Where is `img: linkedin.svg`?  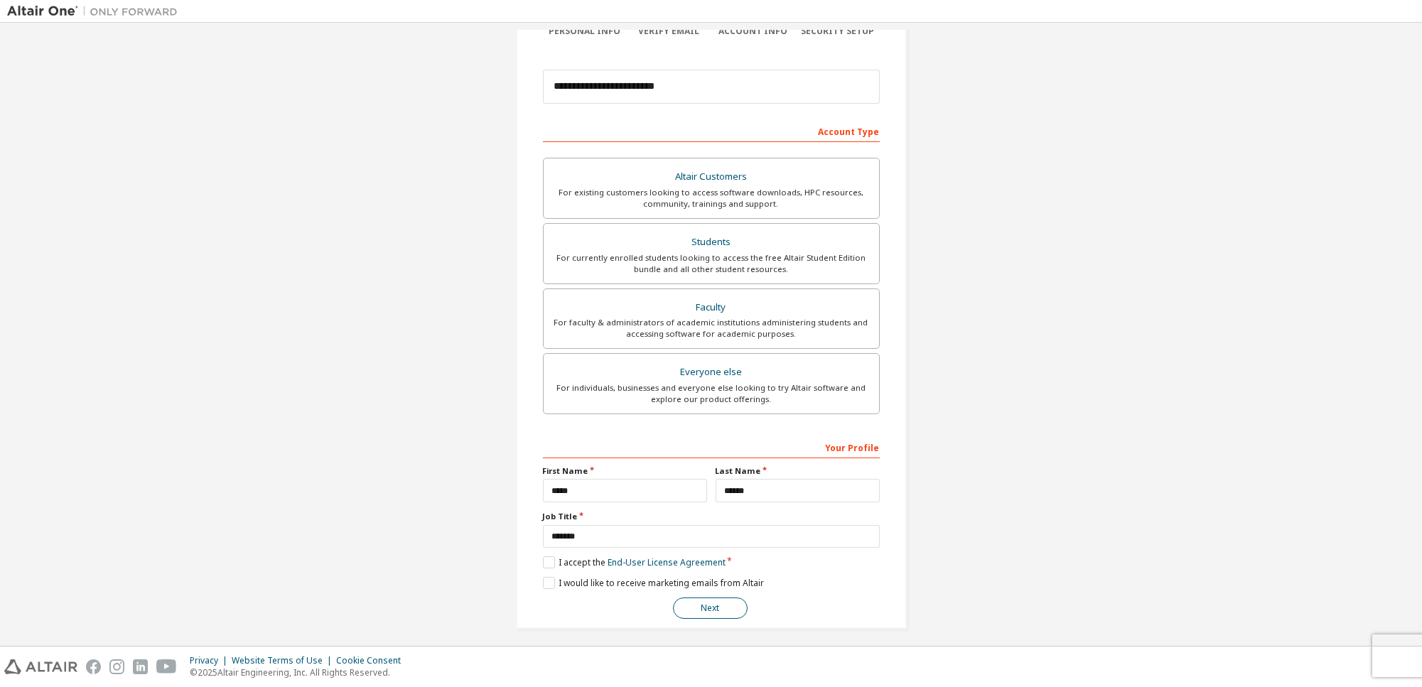 img: linkedin.svg is located at coordinates (140, 667).